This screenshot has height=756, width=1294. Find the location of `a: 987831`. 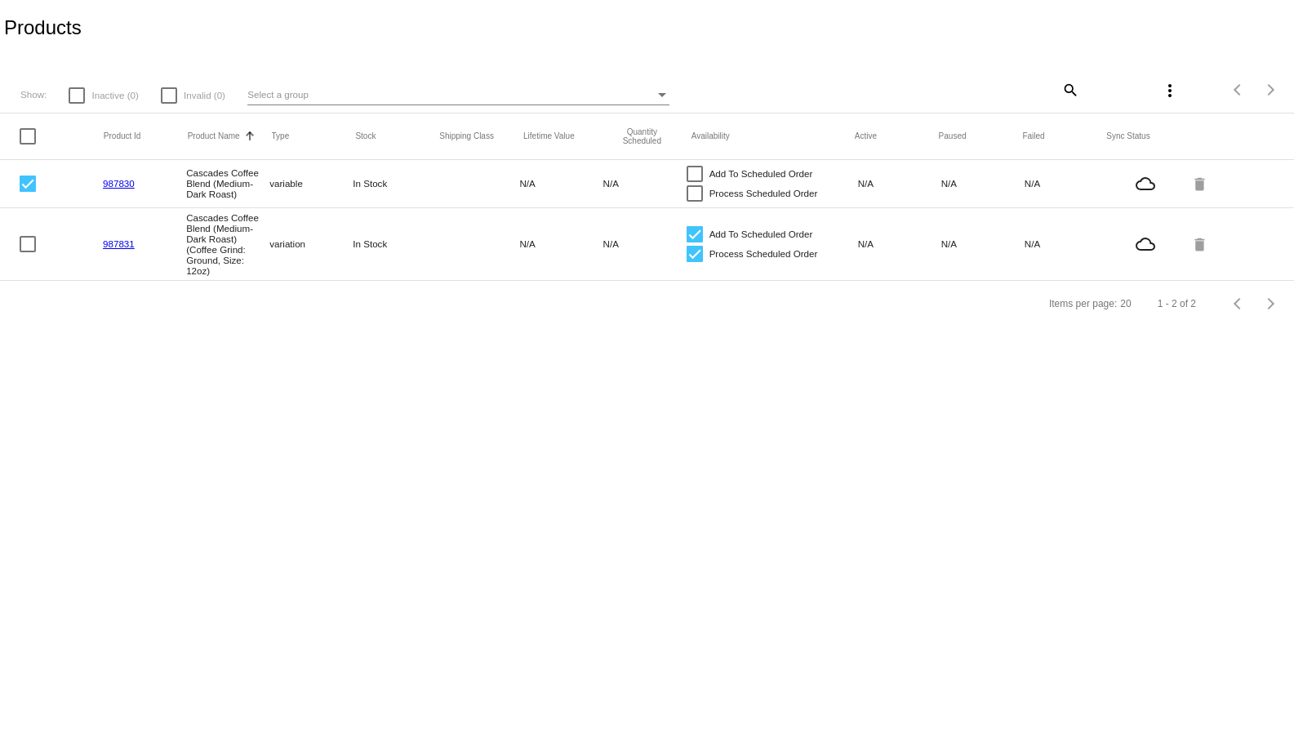

a: 987831 is located at coordinates (118, 243).